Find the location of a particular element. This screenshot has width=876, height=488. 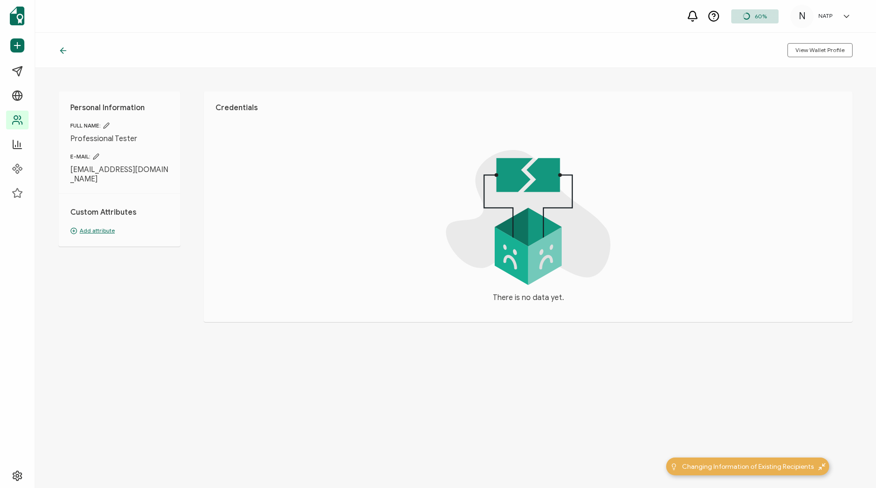

img: minimize-icon.svg is located at coordinates (822, 466).